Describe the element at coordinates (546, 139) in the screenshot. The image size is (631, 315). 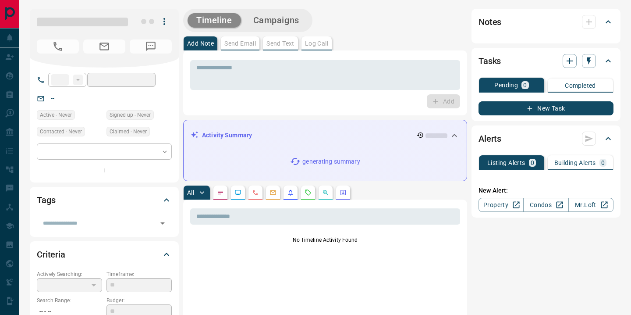
I see `div: Alerts` at that location.